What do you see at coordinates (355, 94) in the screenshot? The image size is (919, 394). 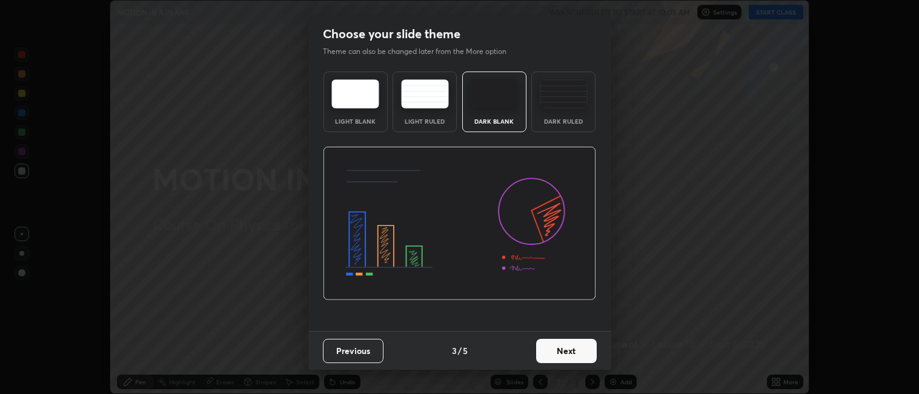 I see `img: lightTheme.e5ed3b09.svg` at bounding box center [355, 94].